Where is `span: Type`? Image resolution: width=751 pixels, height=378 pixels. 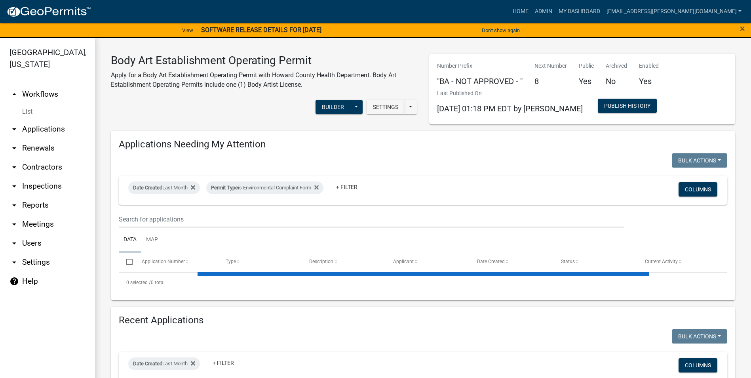
span: Type is located at coordinates (231, 261).